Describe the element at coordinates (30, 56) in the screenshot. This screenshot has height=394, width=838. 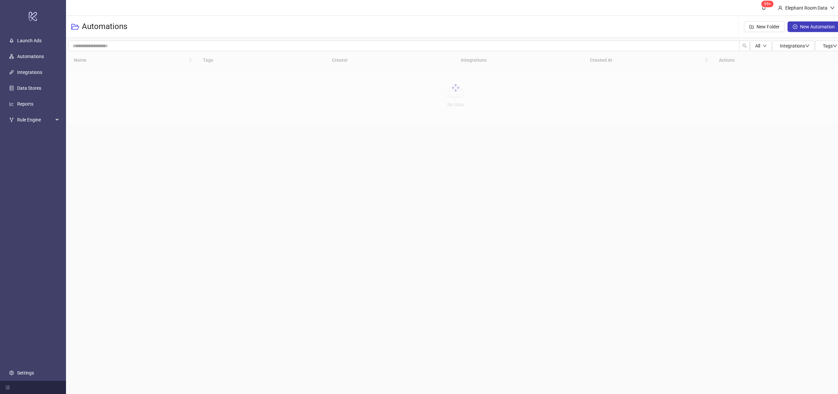
I see `a: Automations` at that location.